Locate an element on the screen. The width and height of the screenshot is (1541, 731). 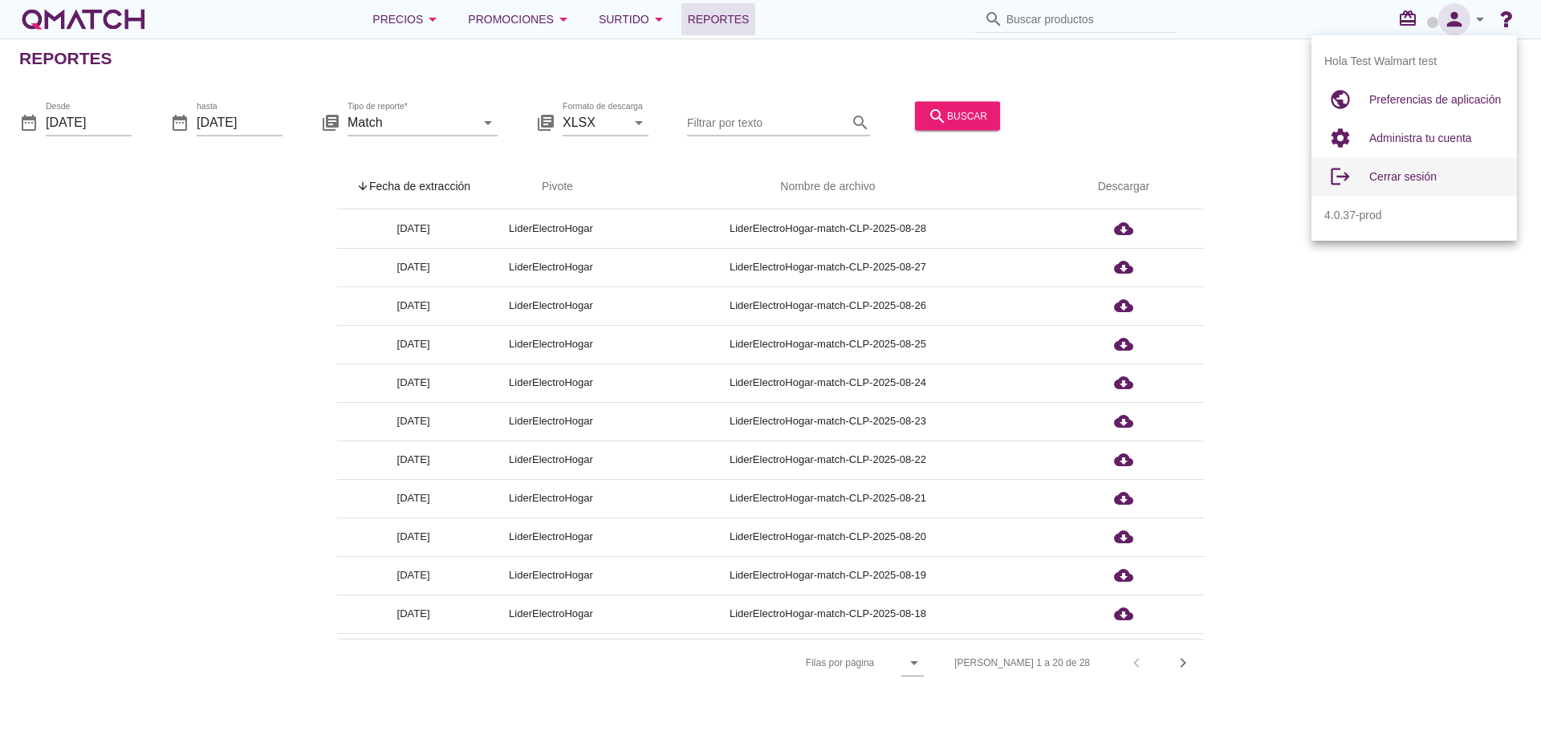
td: LiderElectroHogar-match-CLP-2025-08-21 is located at coordinates (828, 498).